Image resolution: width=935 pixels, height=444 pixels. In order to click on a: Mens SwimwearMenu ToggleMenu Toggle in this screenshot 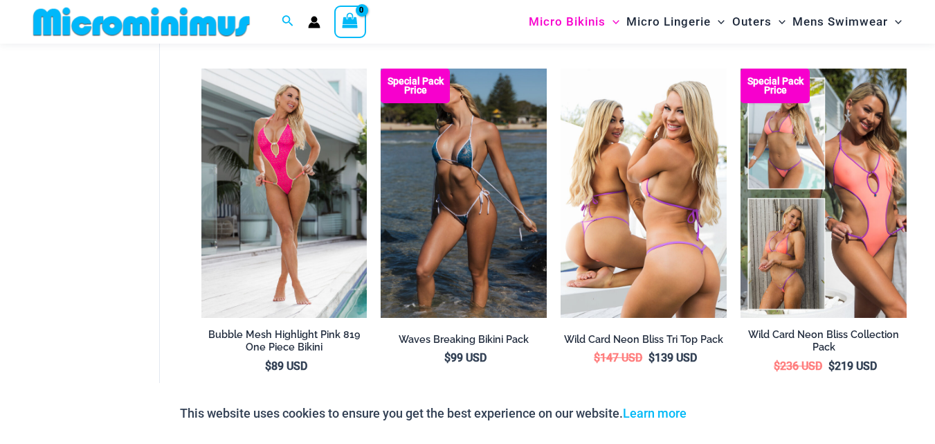, I will do `click(847, 21)`.